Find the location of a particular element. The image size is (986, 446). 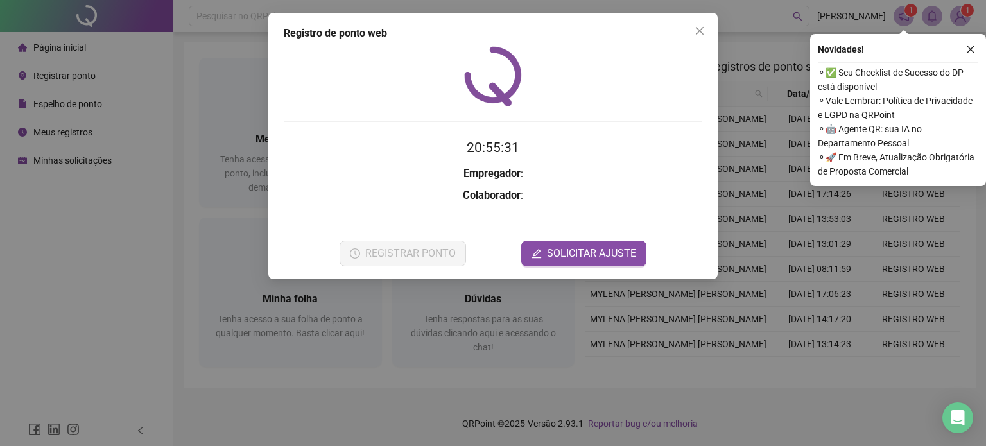

button: Close is located at coordinates (700, 31).